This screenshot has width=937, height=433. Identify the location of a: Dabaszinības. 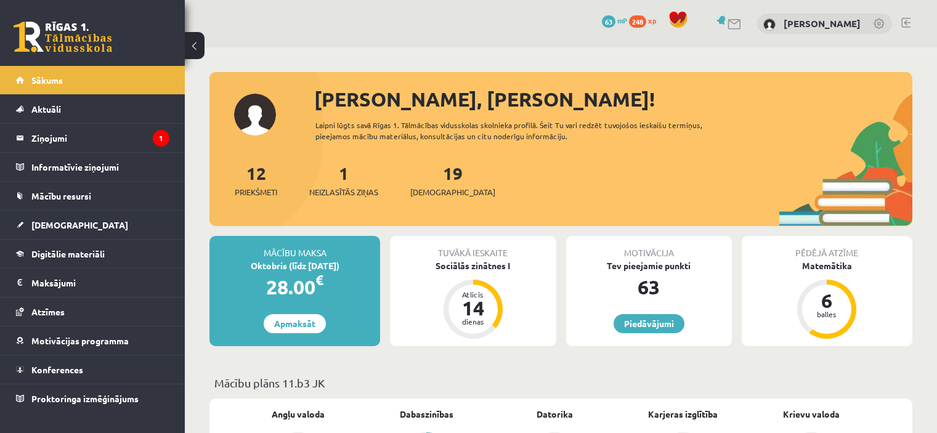
(426, 414).